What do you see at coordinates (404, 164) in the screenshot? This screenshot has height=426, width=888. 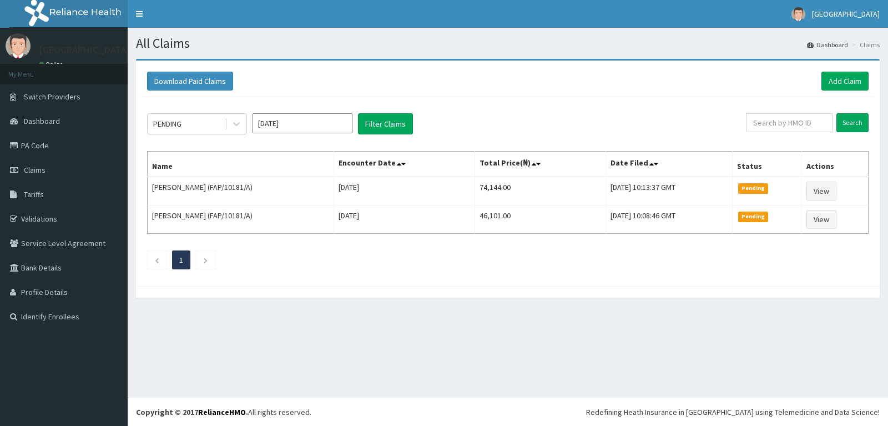 I see `th: Encounter Date` at bounding box center [404, 164].